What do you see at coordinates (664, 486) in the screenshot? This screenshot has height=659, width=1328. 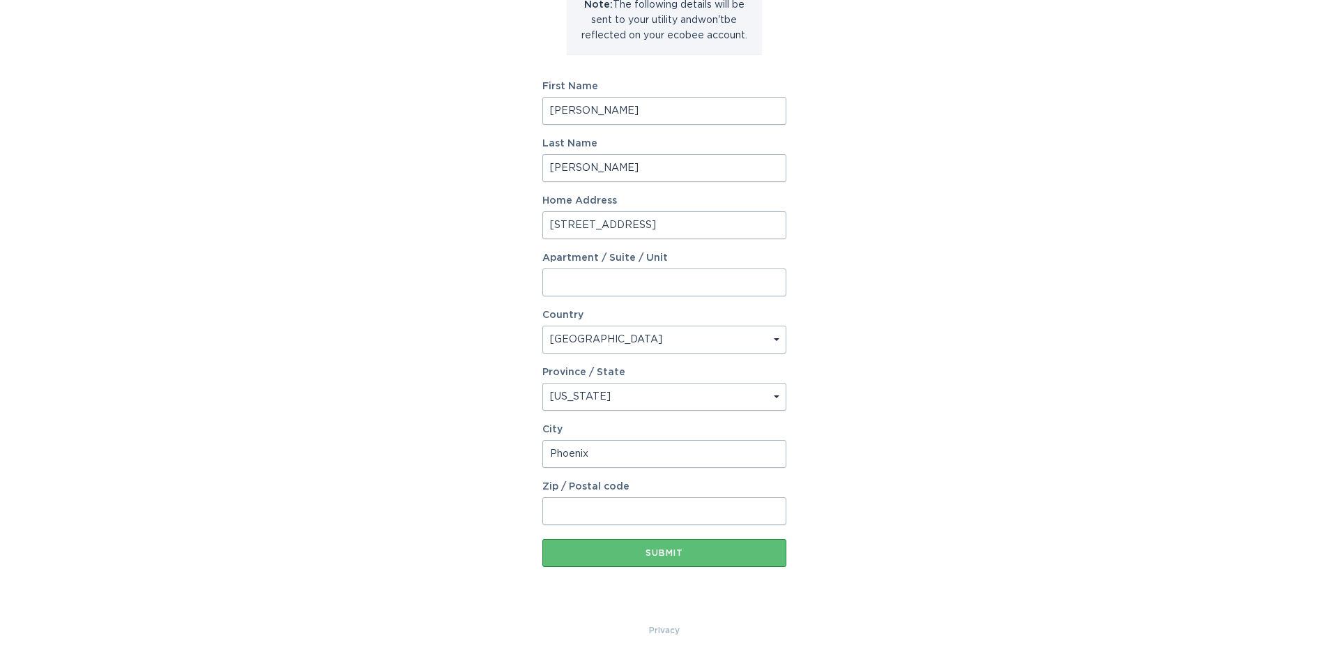 I see `label: Zip / Postal code` at bounding box center [664, 486].